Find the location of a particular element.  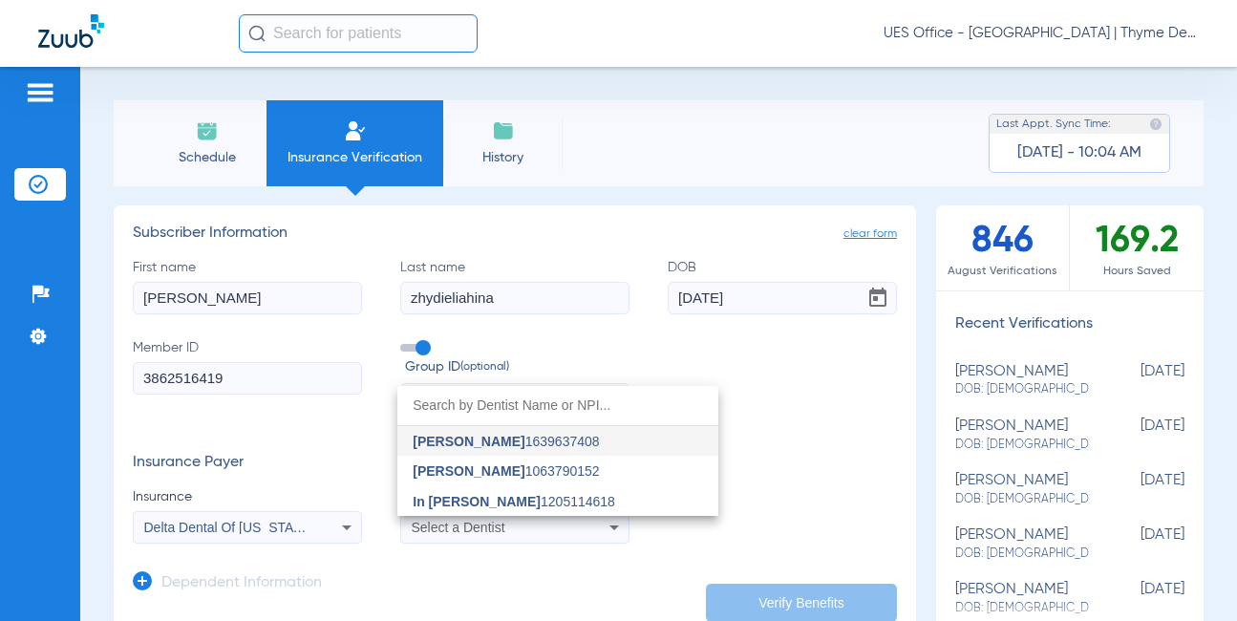

span: 1063790152 is located at coordinates (505, 471).